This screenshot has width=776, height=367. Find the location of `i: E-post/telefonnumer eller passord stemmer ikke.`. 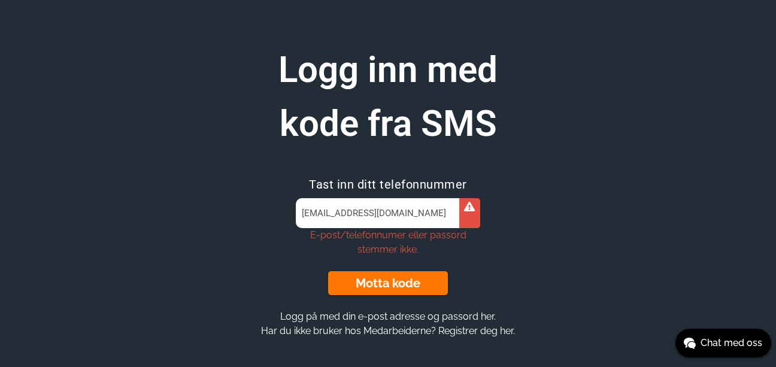

i: E-post/telefonnumer eller passord stemmer ikke. is located at coordinates (469, 206).